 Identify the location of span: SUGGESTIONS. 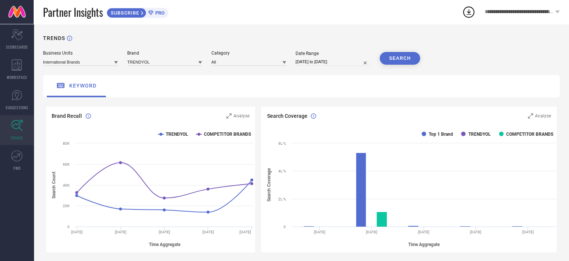
(17, 107).